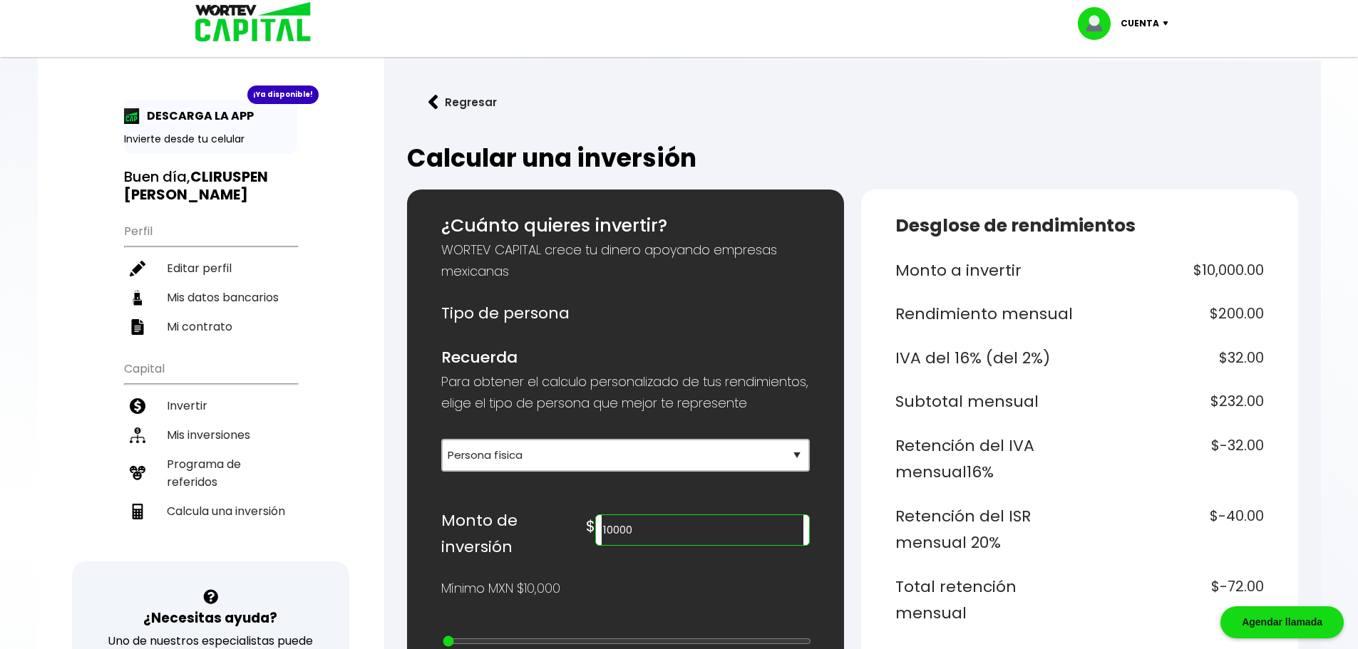 The width and height of the screenshot is (1358, 649). Describe the element at coordinates (625, 358) in the screenshot. I see `h6: Recuerda` at that location.